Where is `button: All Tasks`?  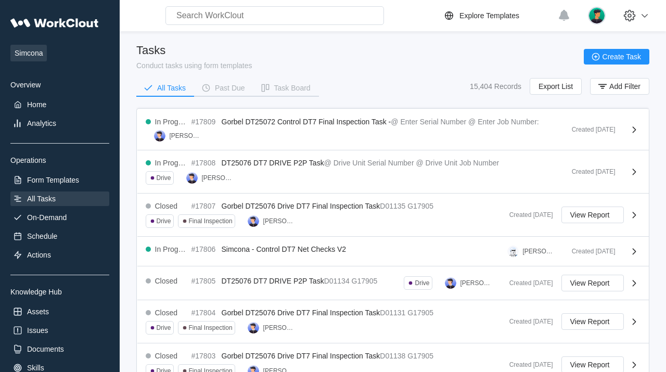 button: All Tasks is located at coordinates (165, 88).